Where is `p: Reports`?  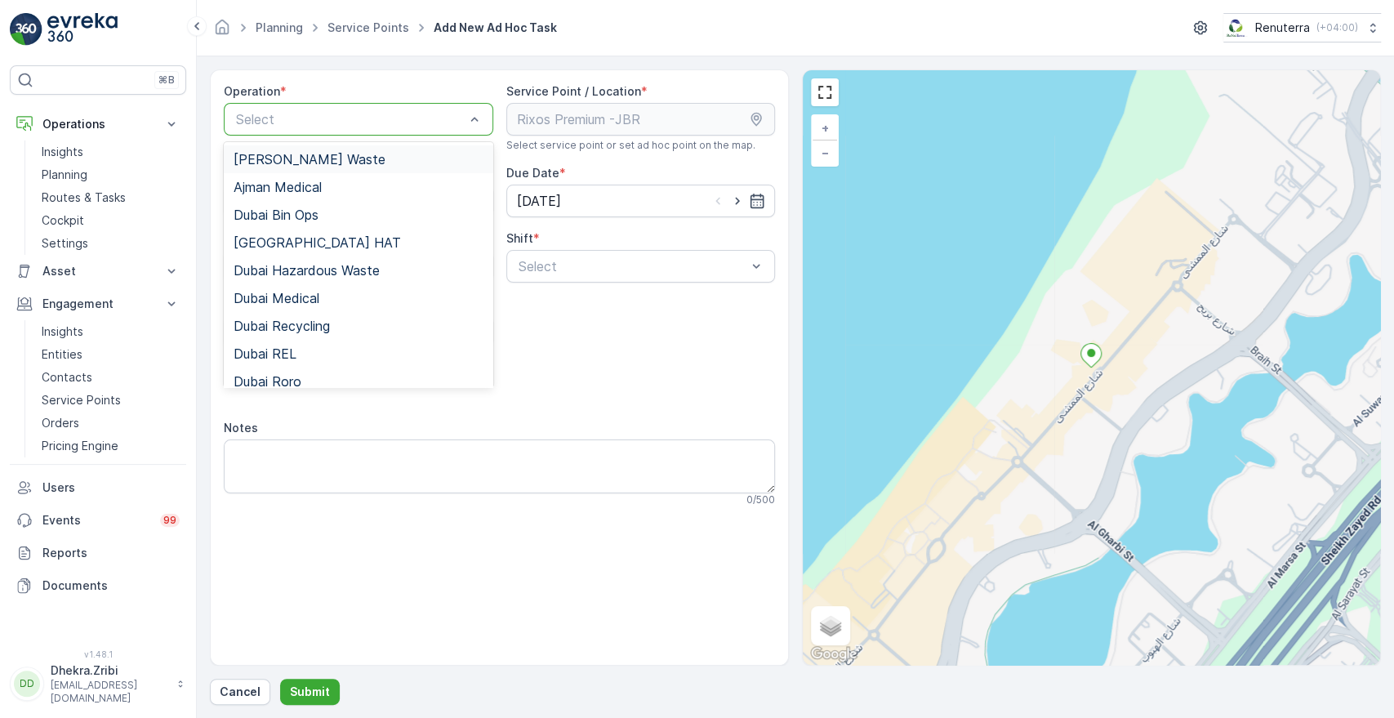
p: Reports is located at coordinates (111, 553).